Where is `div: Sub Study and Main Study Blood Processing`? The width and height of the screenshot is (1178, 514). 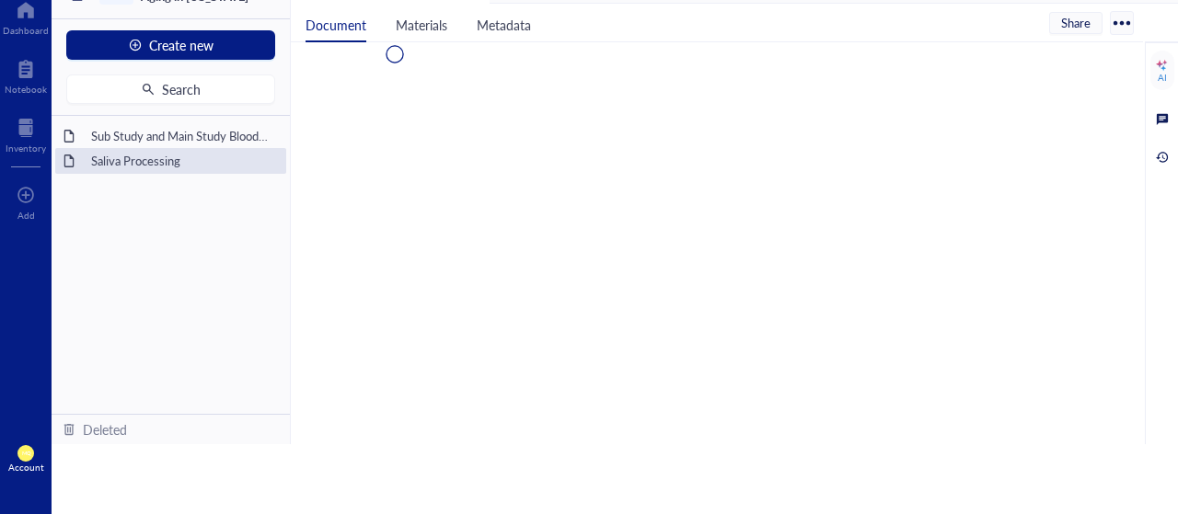 div: Sub Study and Main Study Blood Processing is located at coordinates (180, 136).